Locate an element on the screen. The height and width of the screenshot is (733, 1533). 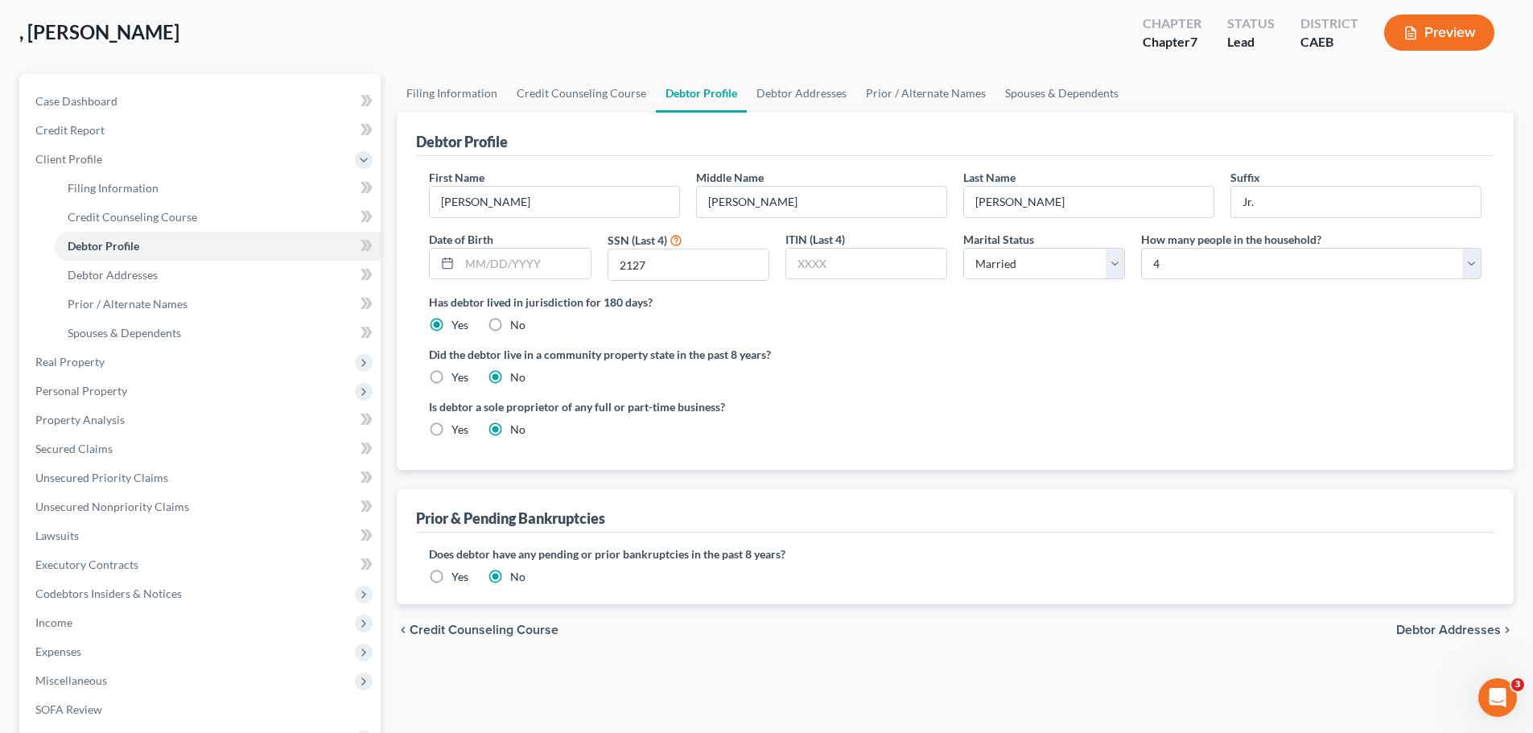
a: Credit Report is located at coordinates (201, 130).